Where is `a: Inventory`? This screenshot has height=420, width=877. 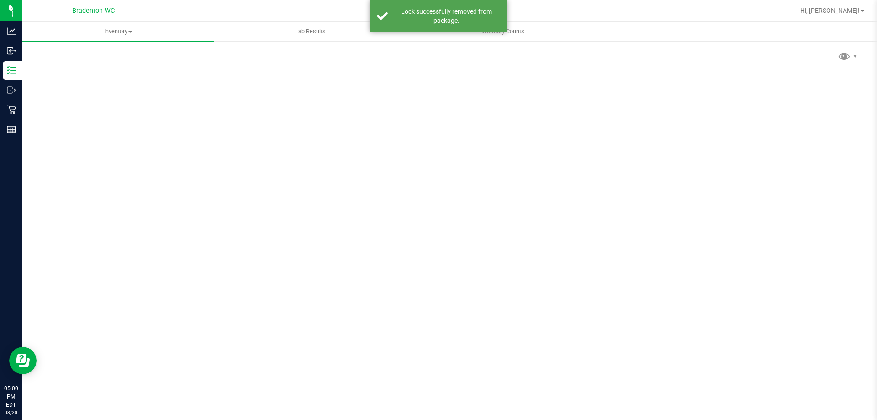 a: Inventory is located at coordinates (118, 32).